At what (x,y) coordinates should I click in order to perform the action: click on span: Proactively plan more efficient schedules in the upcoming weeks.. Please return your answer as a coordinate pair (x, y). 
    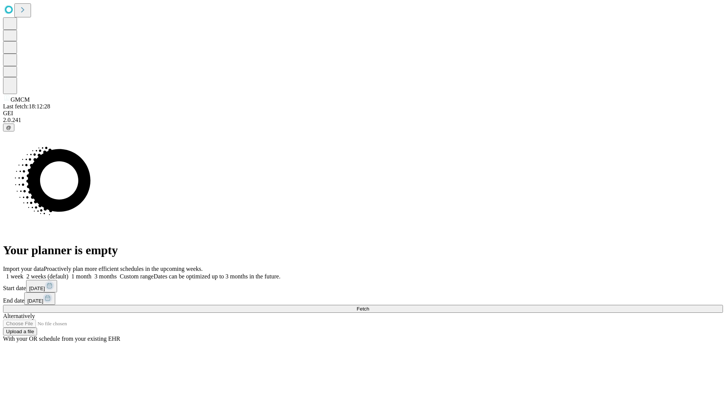
    Looking at the image, I should click on (123, 269).